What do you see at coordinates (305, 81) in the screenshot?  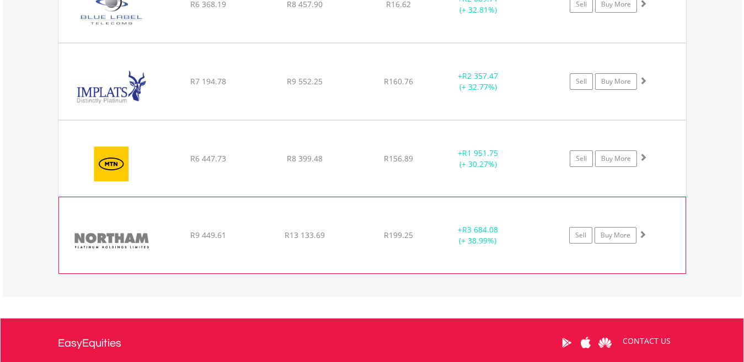 I see `span: R9 552.25` at bounding box center [305, 81].